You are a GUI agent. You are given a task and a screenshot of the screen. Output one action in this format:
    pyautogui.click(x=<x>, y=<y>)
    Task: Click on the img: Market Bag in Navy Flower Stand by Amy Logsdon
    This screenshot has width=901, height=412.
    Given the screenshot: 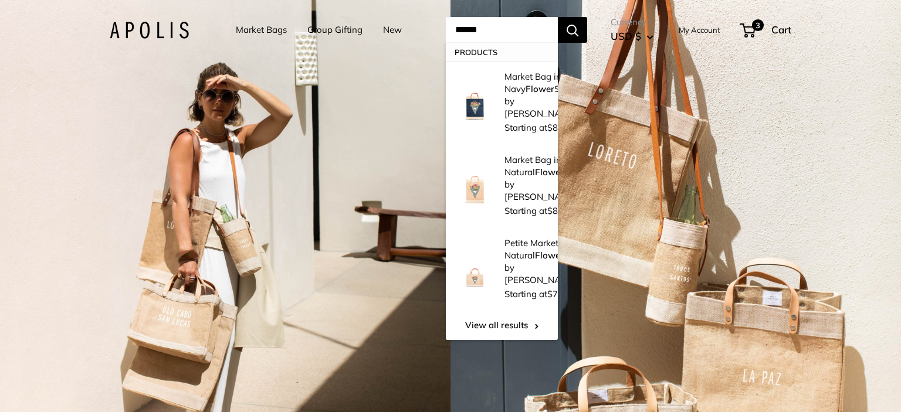 What is the action you would take?
    pyautogui.click(x=475, y=103)
    